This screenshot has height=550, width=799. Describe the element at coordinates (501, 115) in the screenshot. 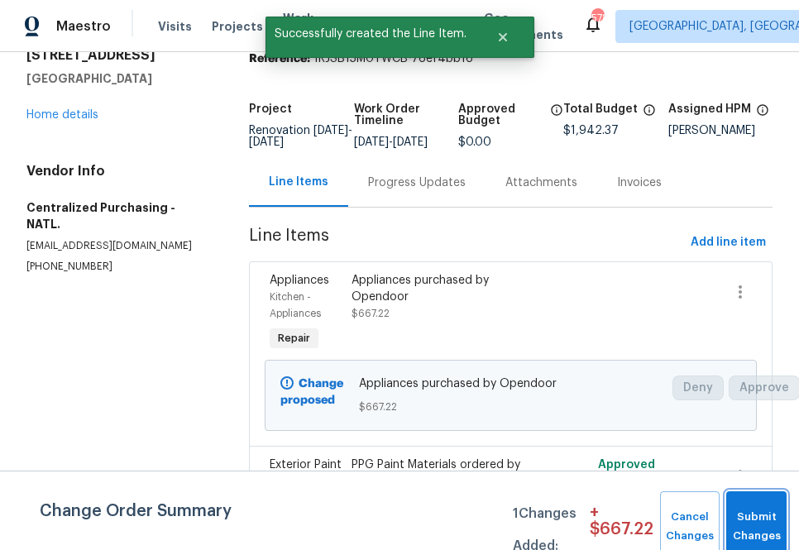

I see `h5: Approved Budget` at that location.